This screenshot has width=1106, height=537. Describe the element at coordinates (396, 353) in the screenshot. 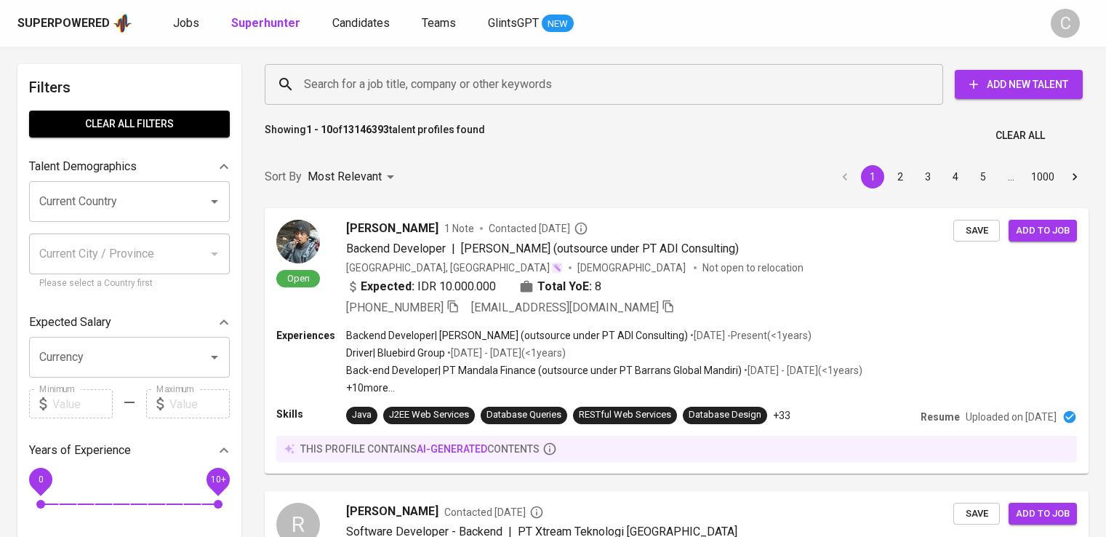

I see `p: Driver | Bluebird Group` at that location.